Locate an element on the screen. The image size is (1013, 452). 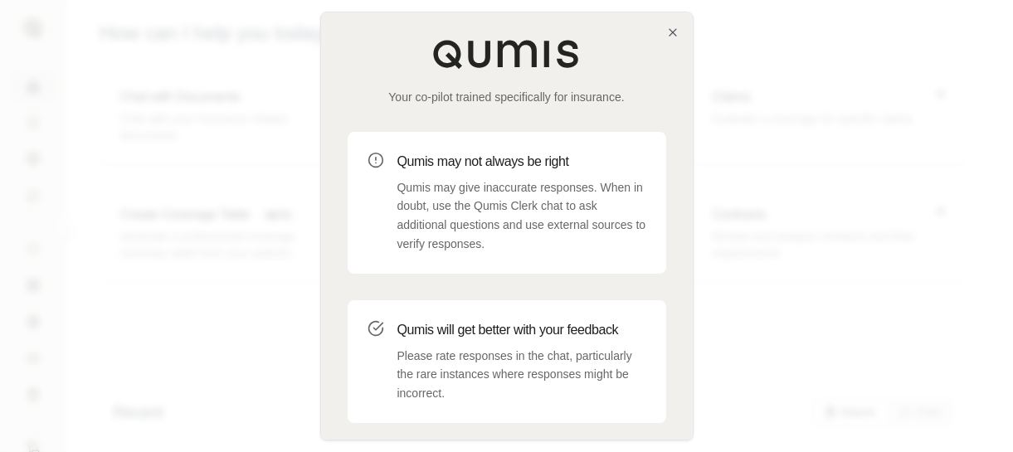
p: Your co-pilot trained specifically for insurance. is located at coordinates (507, 97).